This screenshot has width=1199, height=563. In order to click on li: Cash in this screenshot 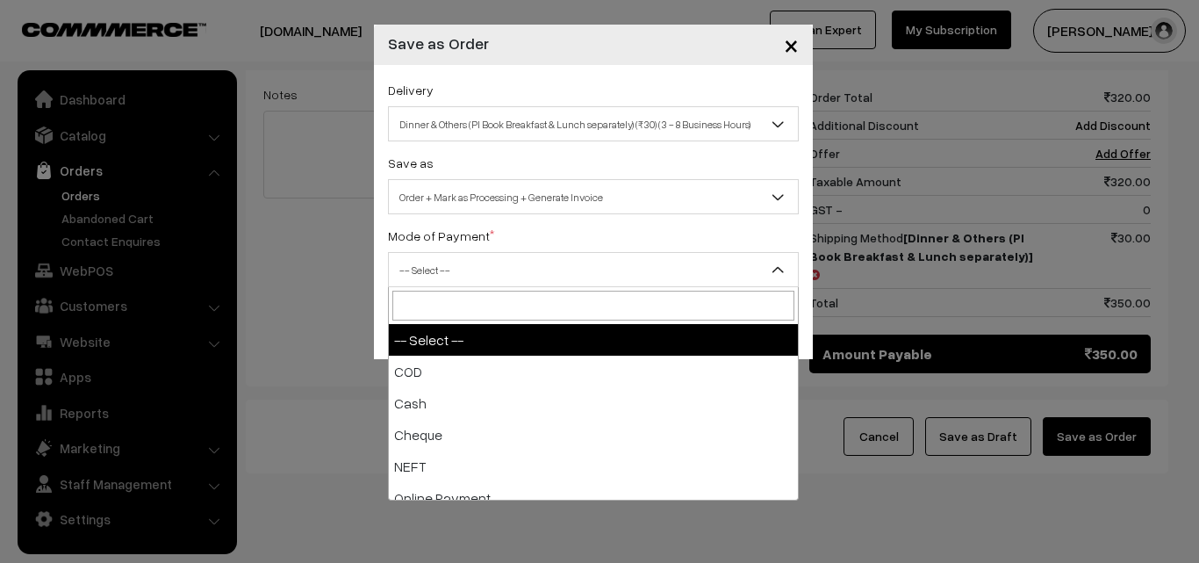, I will do `click(593, 403)`.